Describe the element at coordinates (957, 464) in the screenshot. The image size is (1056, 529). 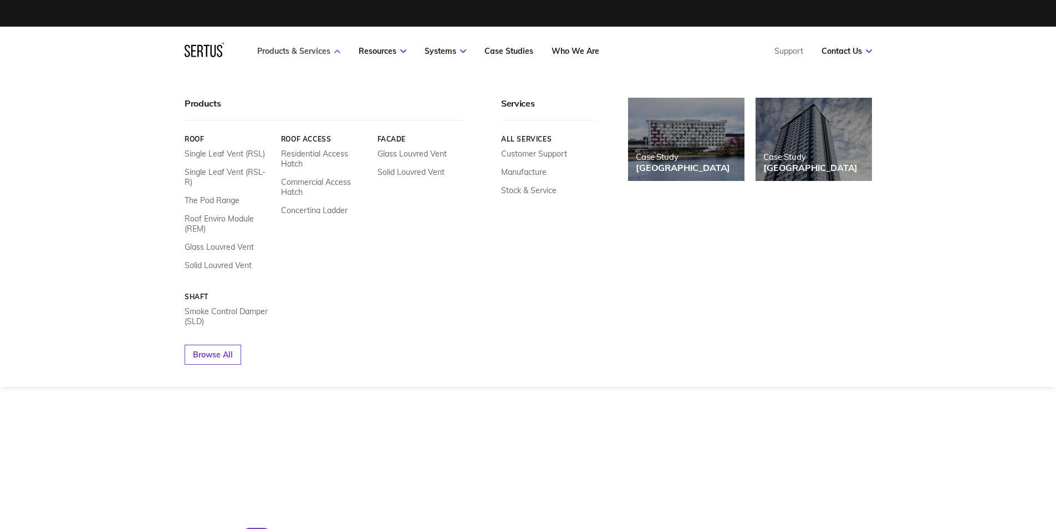
I see `div: Chat Widget` at that location.